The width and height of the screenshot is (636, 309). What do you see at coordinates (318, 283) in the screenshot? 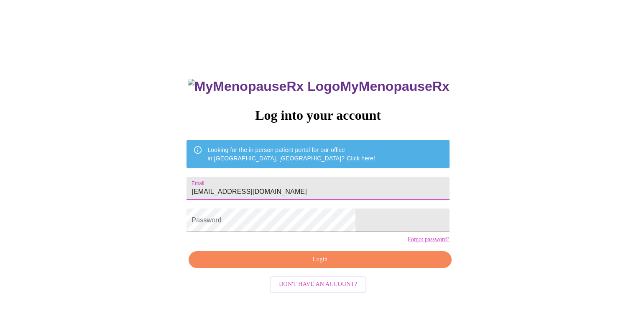
I see `a: Don't have an account?` at bounding box center [318, 283].